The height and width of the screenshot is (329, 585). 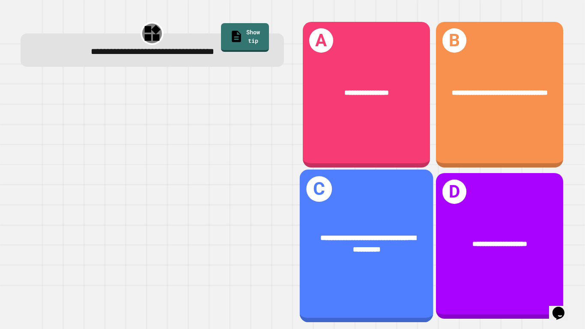 I want to click on h1: A, so click(x=321, y=40).